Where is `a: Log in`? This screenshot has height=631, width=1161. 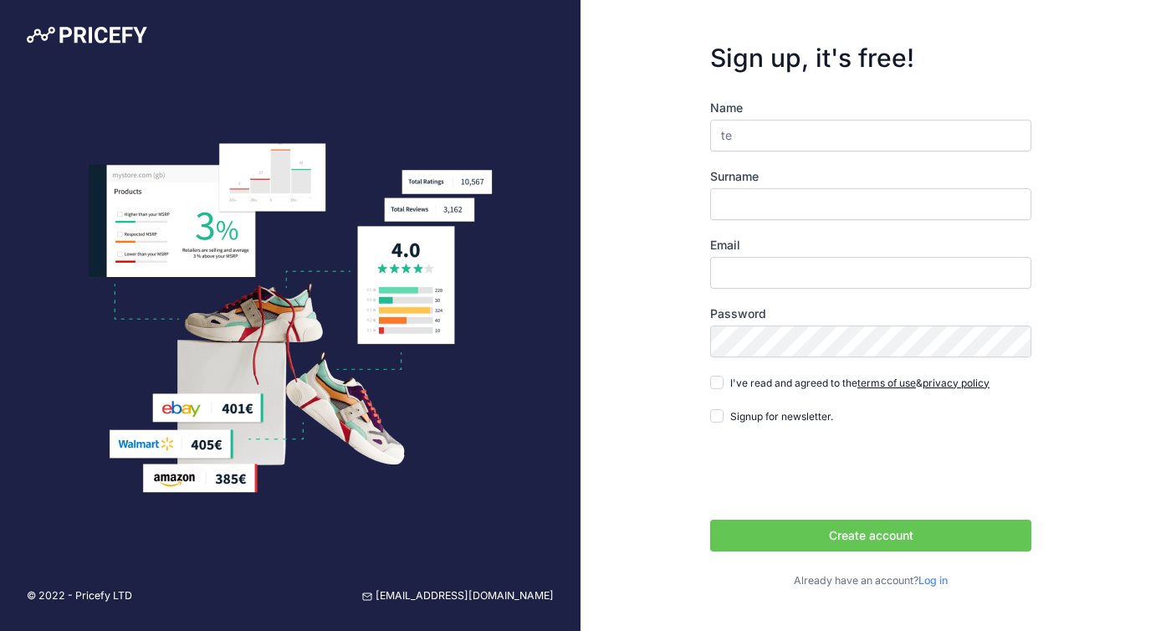
a: Log in is located at coordinates (933, 580).